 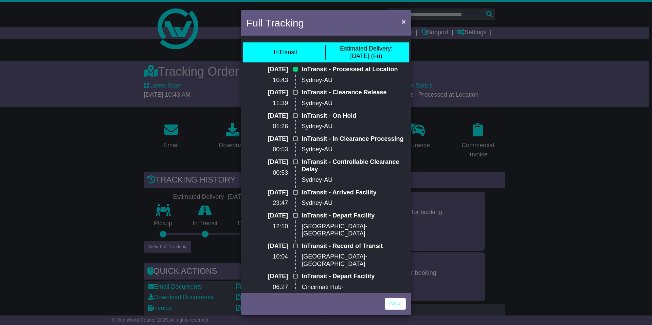 What do you see at coordinates (353, 246) in the screenshot?
I see `p: InTransit - Record of Transit` at bounding box center [353, 246].